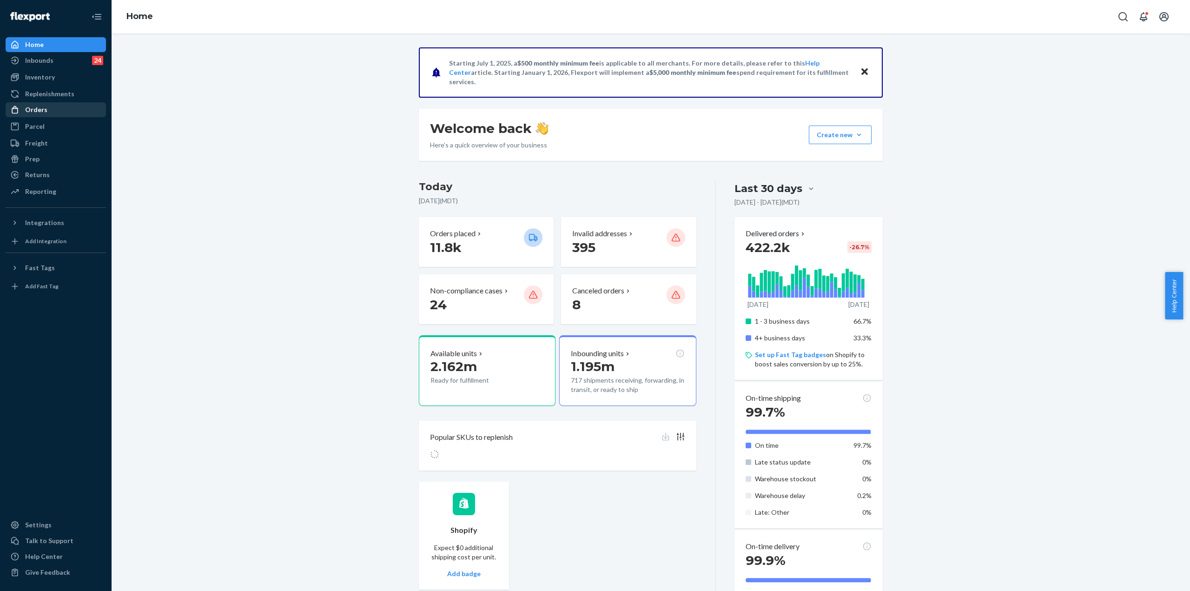 This screenshot has height=591, width=1190. What do you see at coordinates (464, 573) in the screenshot?
I see `p: Add badge` at bounding box center [464, 573].